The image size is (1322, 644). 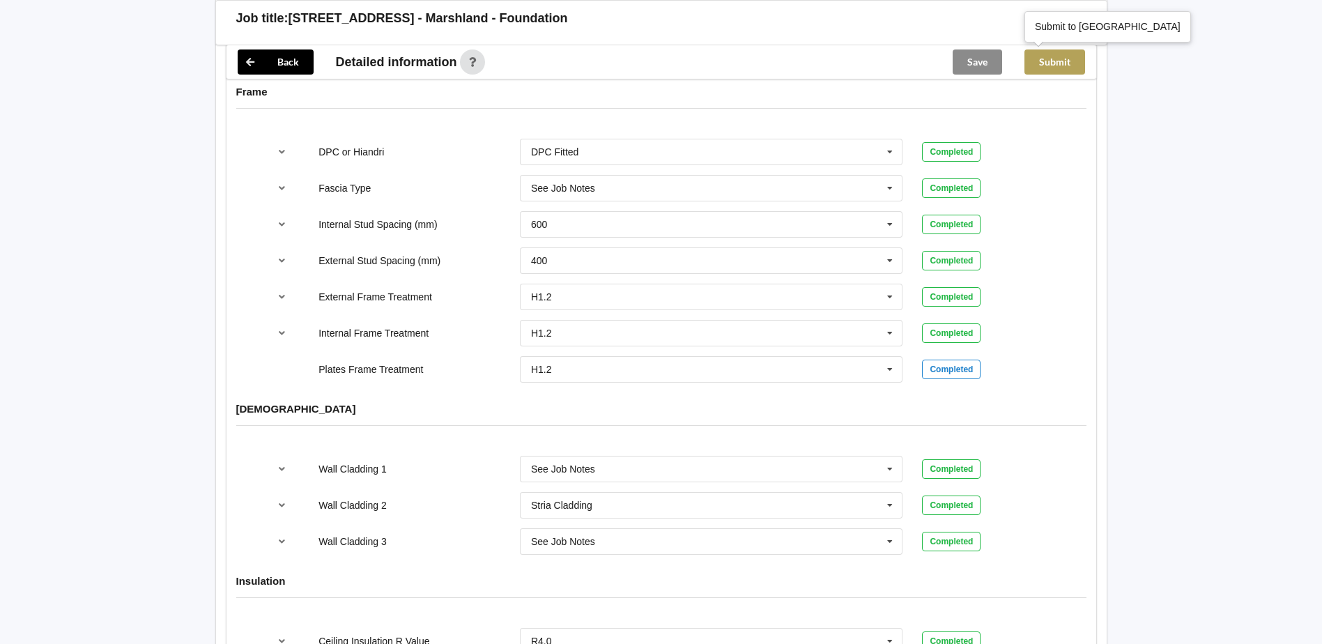 I want to click on h4: Insulation, so click(x=661, y=580).